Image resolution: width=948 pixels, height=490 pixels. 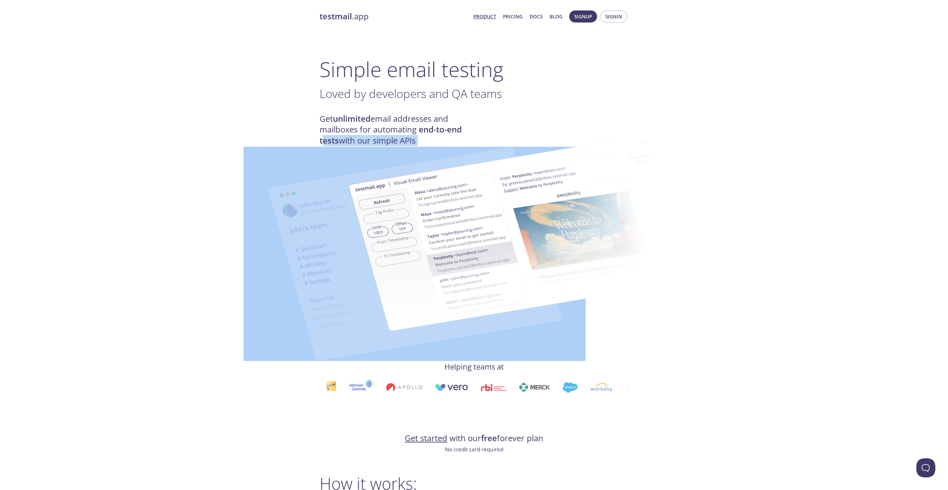 I want to click on img: vero, so click(x=450, y=387).